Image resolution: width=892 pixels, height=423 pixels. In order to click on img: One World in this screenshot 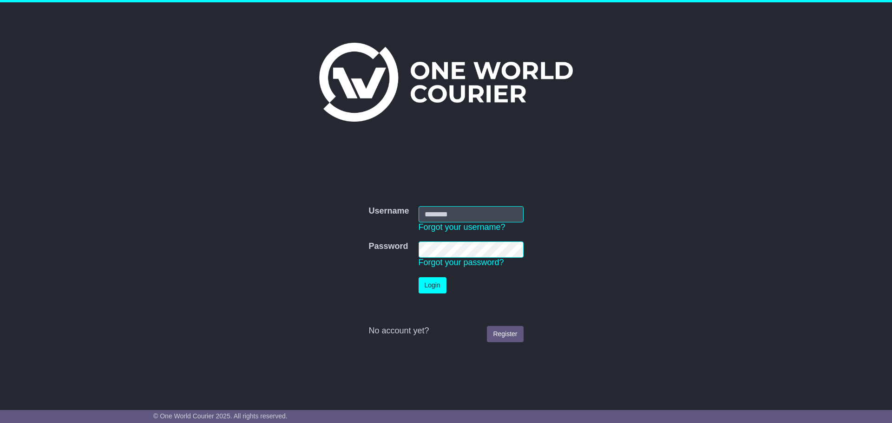, I will do `click(446, 82)`.